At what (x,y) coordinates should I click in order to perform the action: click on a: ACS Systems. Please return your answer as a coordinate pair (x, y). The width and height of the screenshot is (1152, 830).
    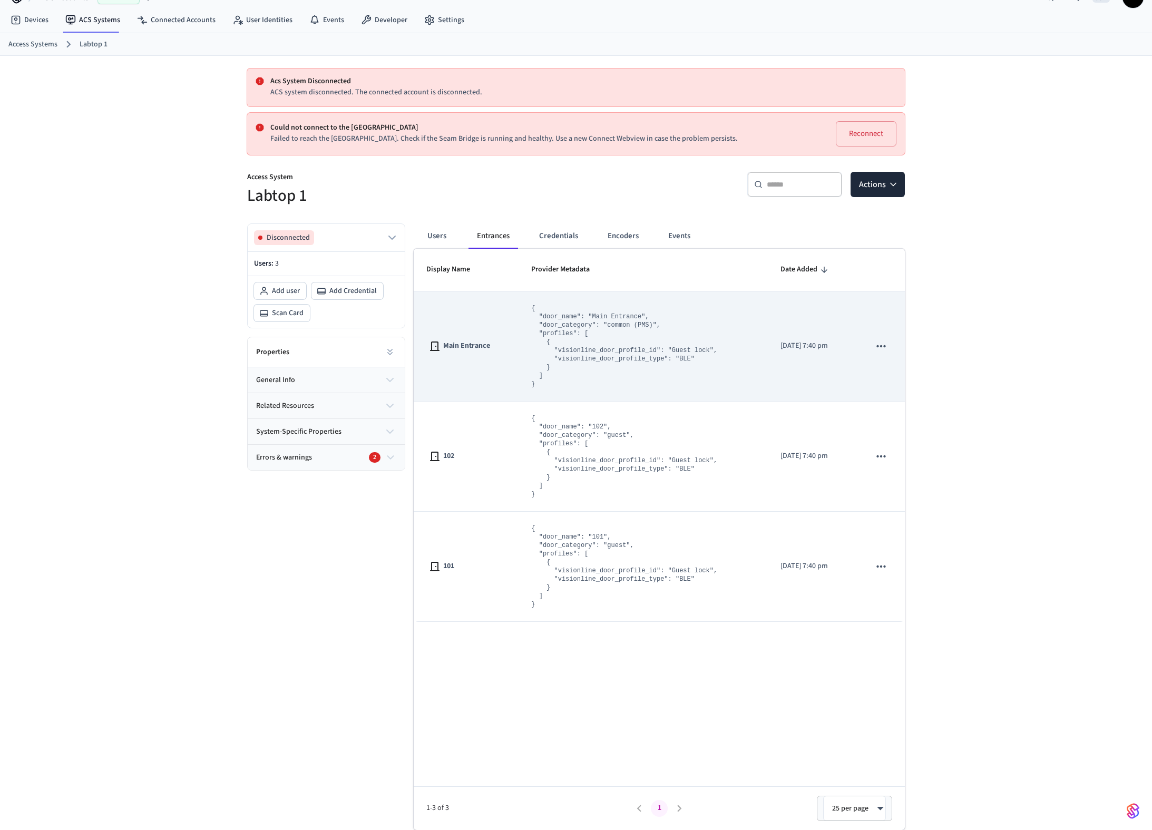
    Looking at the image, I should click on (93, 20).